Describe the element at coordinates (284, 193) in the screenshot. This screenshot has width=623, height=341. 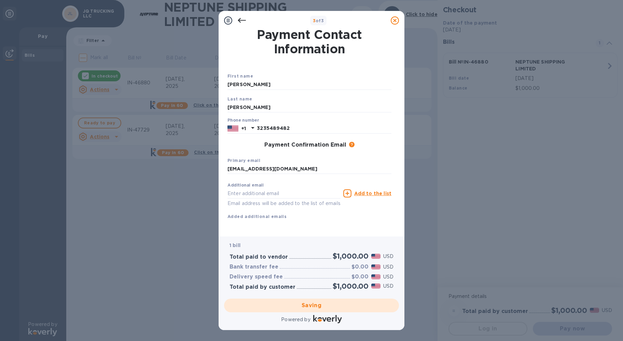
I see `input: Enter additional email` at that location.